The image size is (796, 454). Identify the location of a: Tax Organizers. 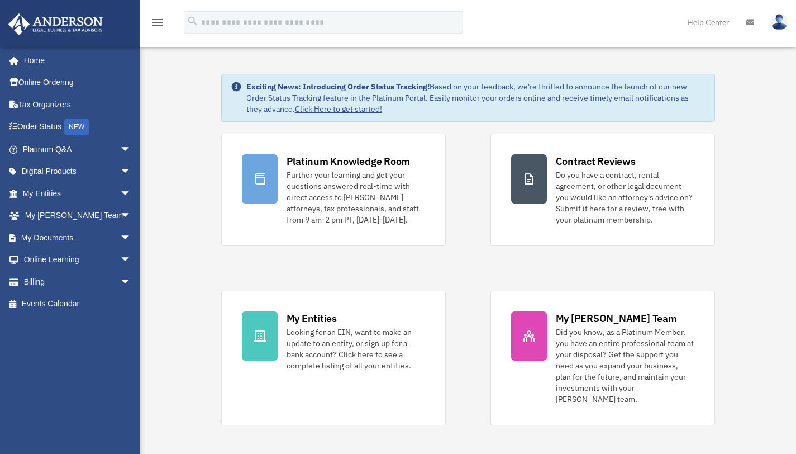
(78, 104).